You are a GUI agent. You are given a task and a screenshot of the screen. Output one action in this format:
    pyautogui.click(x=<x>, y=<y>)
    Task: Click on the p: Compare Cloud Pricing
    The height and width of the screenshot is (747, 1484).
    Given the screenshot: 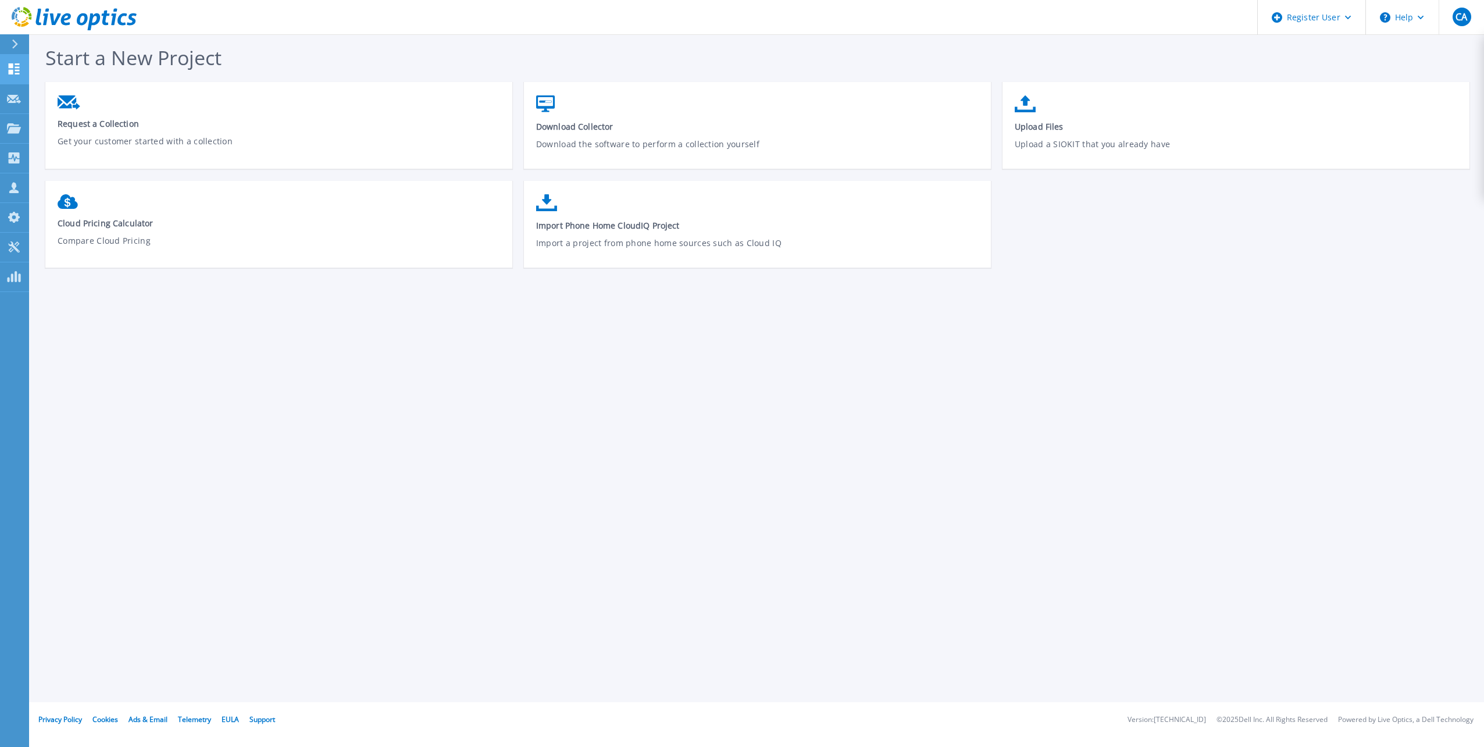 What is the action you would take?
    pyautogui.click(x=279, y=248)
    